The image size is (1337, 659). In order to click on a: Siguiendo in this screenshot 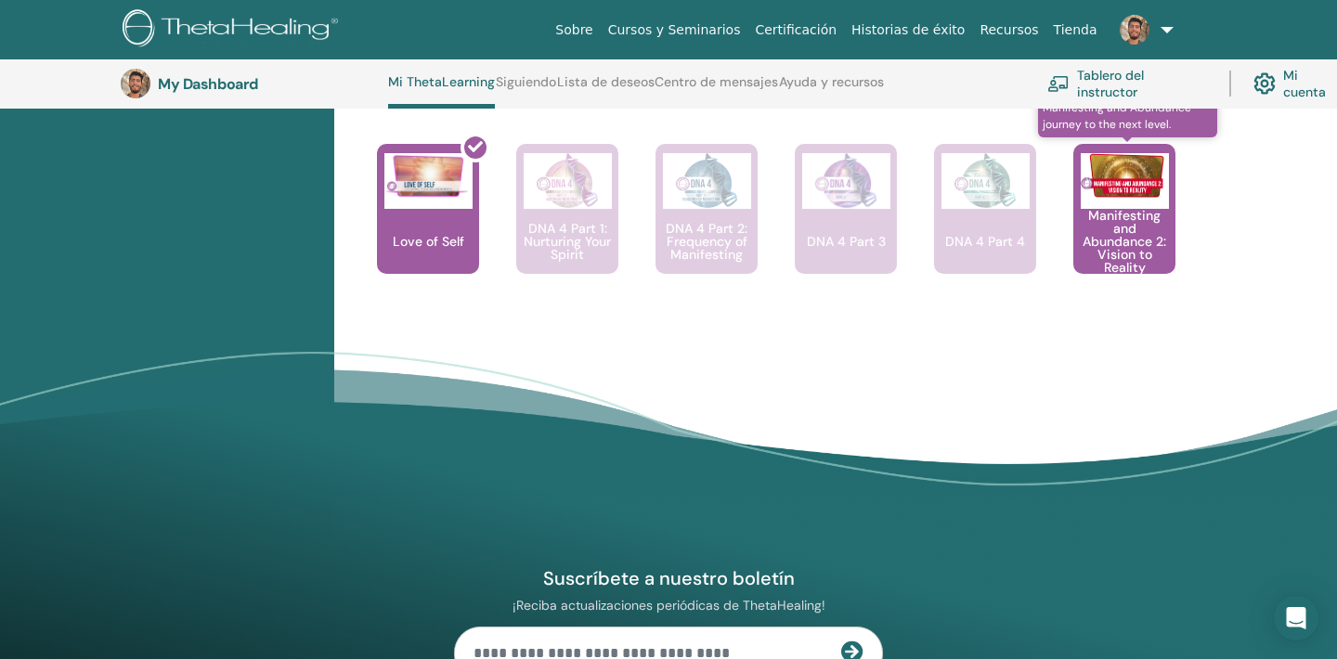, I will do `click(526, 89)`.